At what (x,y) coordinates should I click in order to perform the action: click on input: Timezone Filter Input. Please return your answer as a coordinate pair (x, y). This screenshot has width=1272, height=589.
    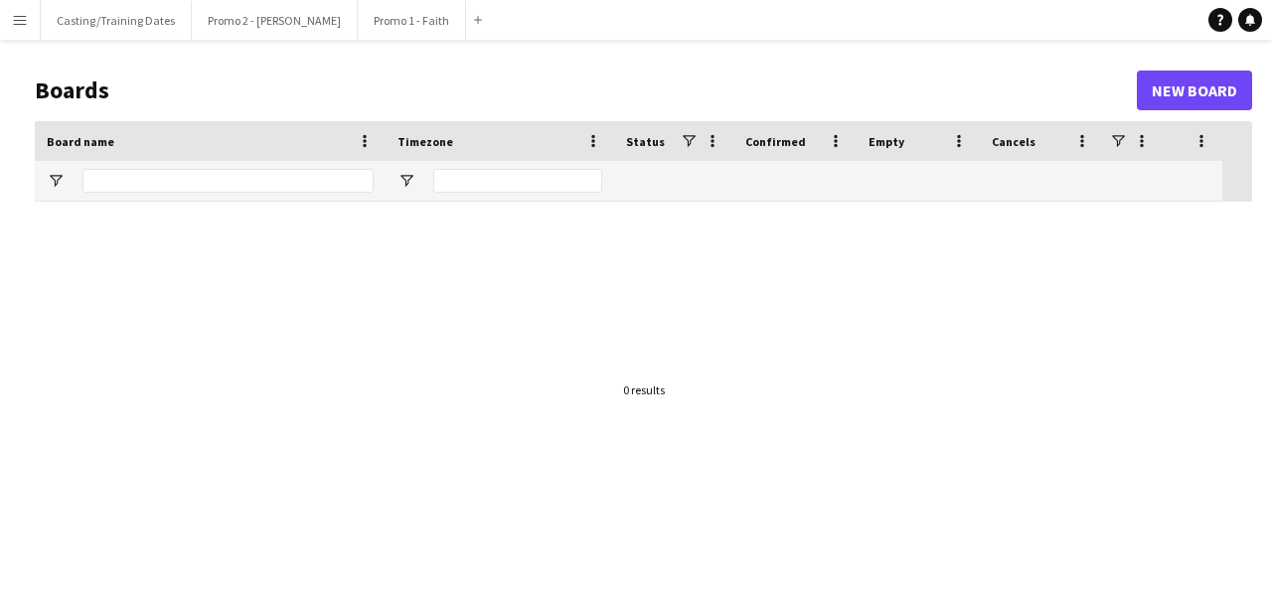
    Looking at the image, I should click on (518, 181).